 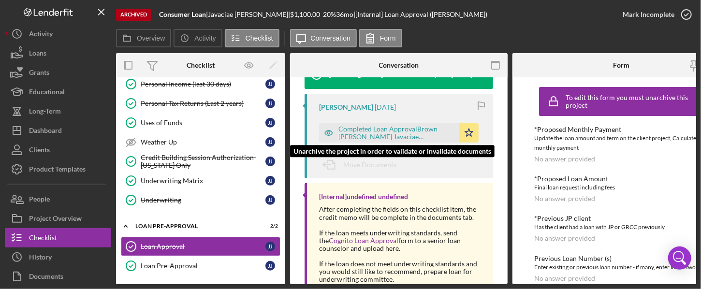 I want to click on button: Dashboard, so click(x=58, y=131).